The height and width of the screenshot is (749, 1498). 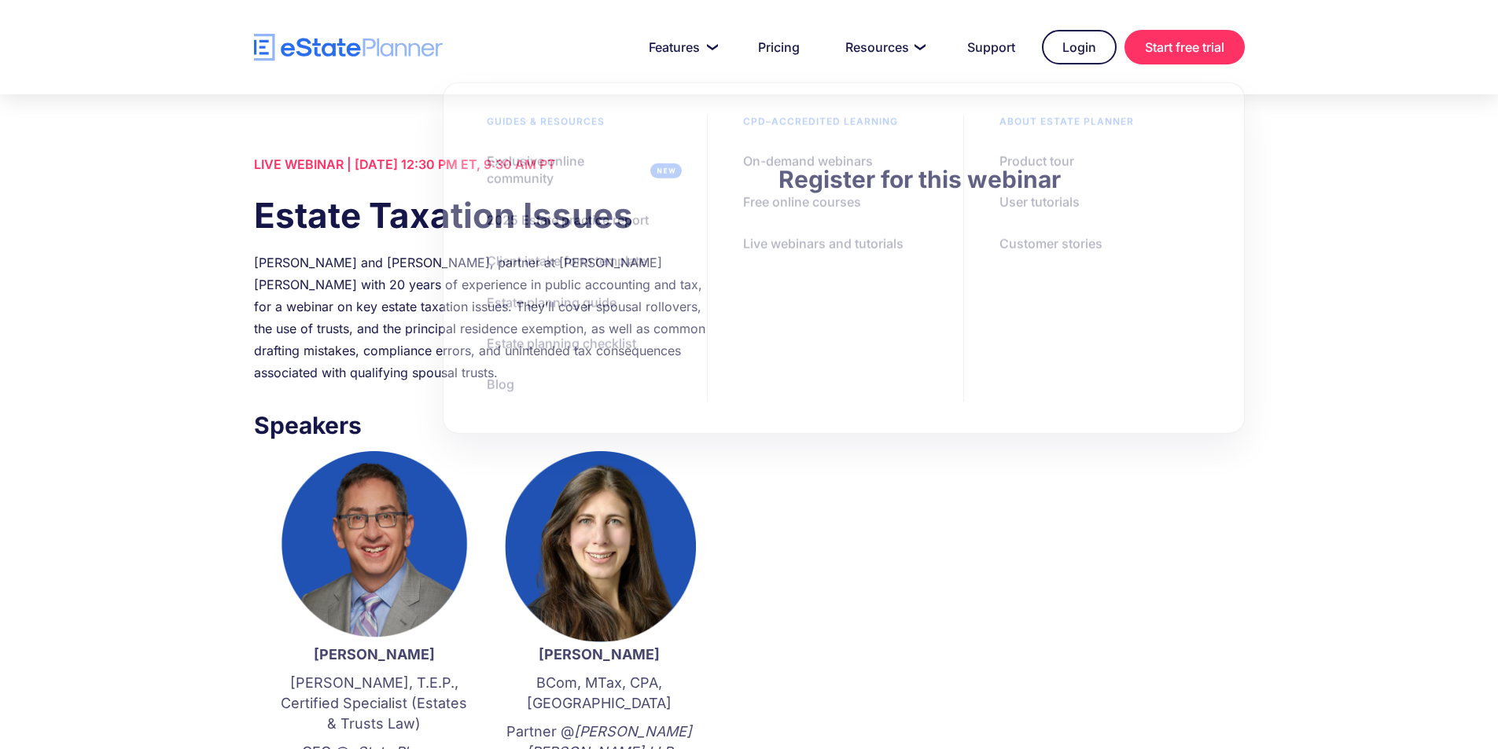 I want to click on a: Resources, so click(x=883, y=47).